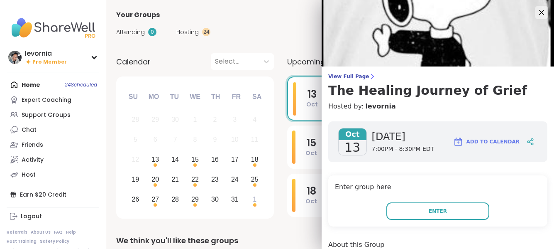  Describe the element at coordinates (380, 106) in the screenshot. I see `a: levornia` at that location.